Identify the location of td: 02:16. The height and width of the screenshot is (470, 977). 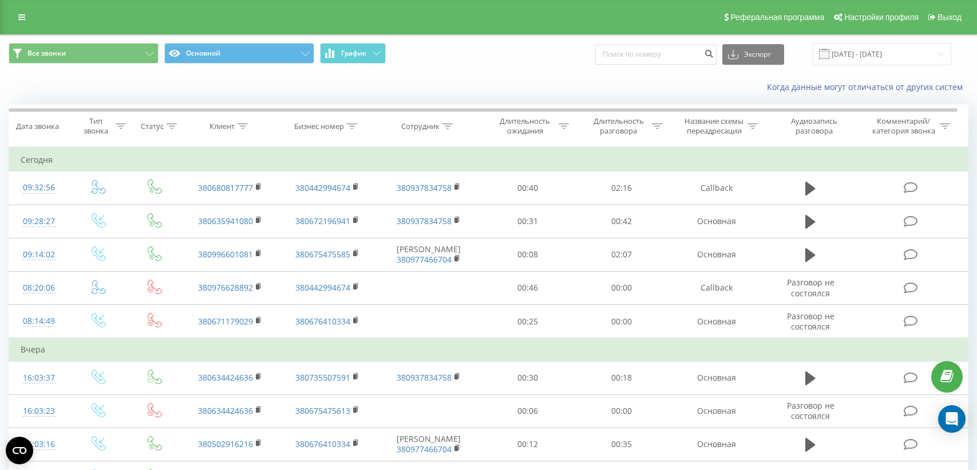
(622, 188).